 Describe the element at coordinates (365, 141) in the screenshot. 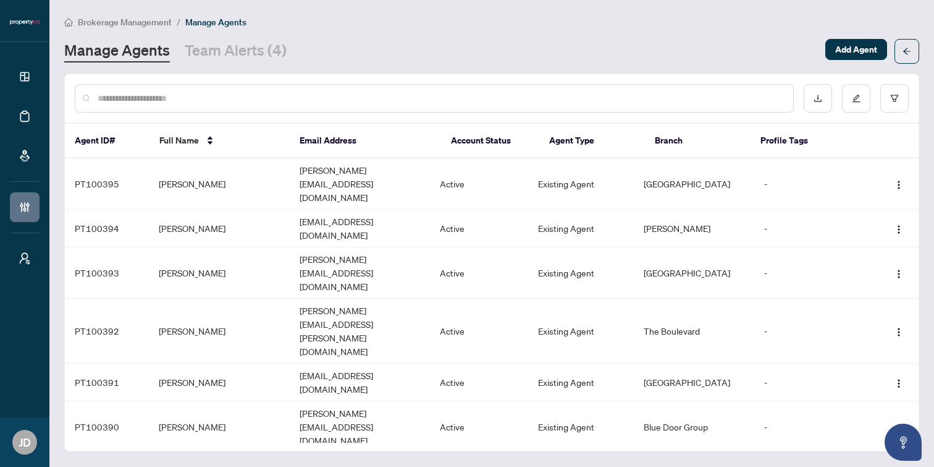

I see `th: Email Address` at that location.